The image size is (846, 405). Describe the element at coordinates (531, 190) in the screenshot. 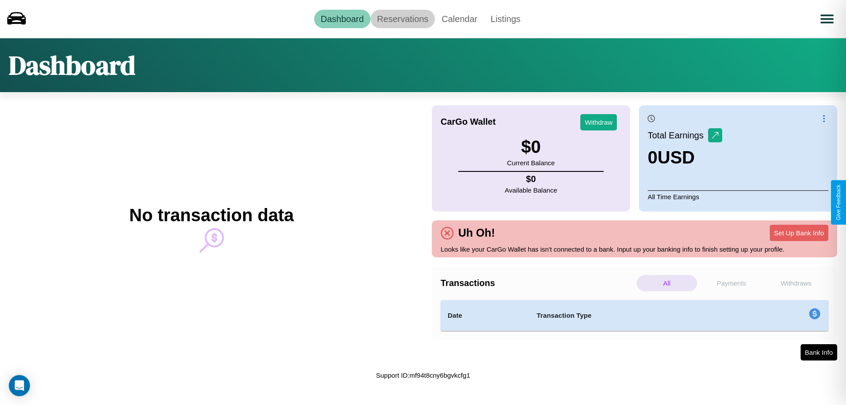

I see `p: Available Balance` at that location.